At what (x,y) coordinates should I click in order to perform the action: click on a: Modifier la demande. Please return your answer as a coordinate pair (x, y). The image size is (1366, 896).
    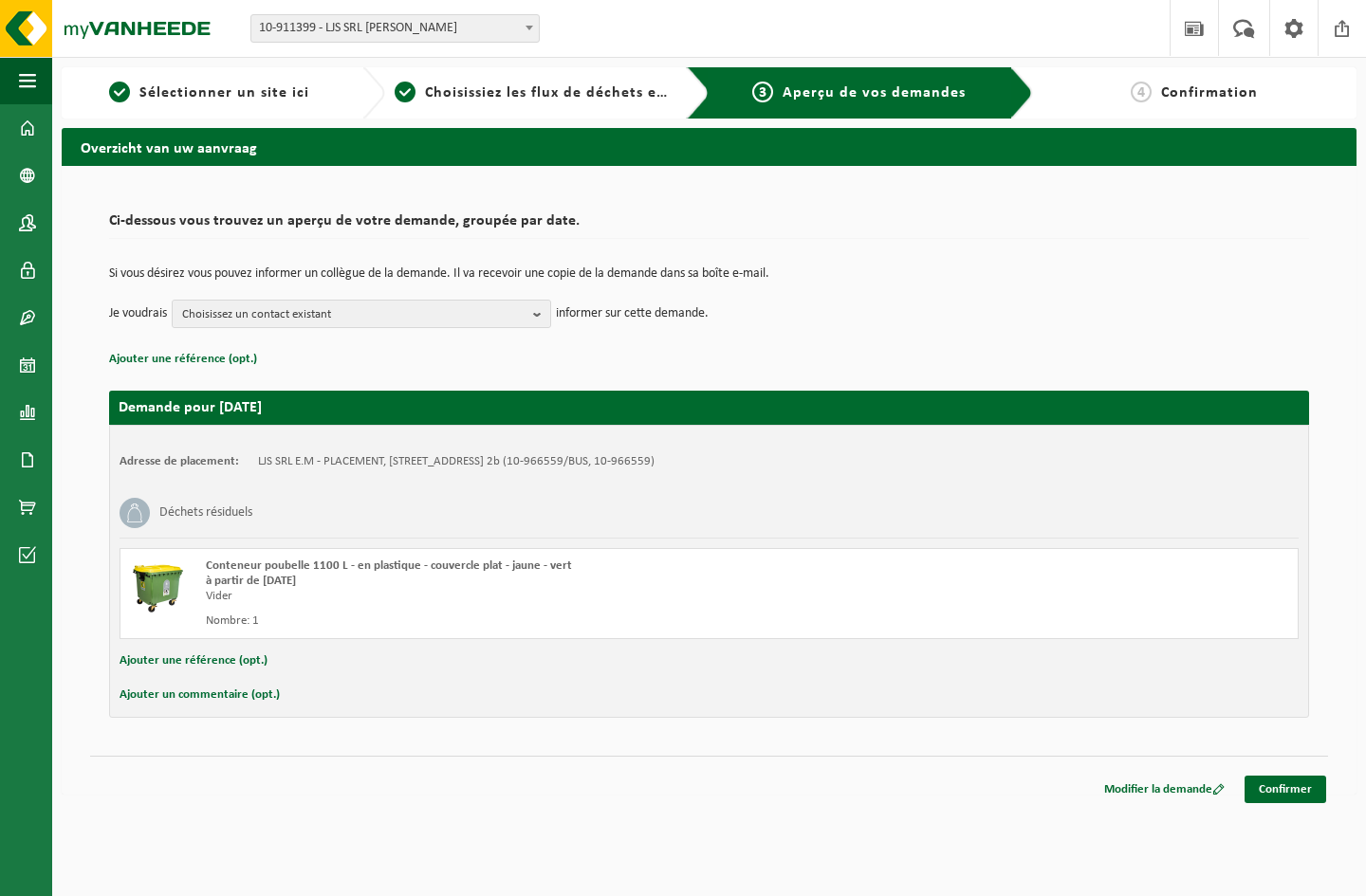
    Looking at the image, I should click on (1164, 789).